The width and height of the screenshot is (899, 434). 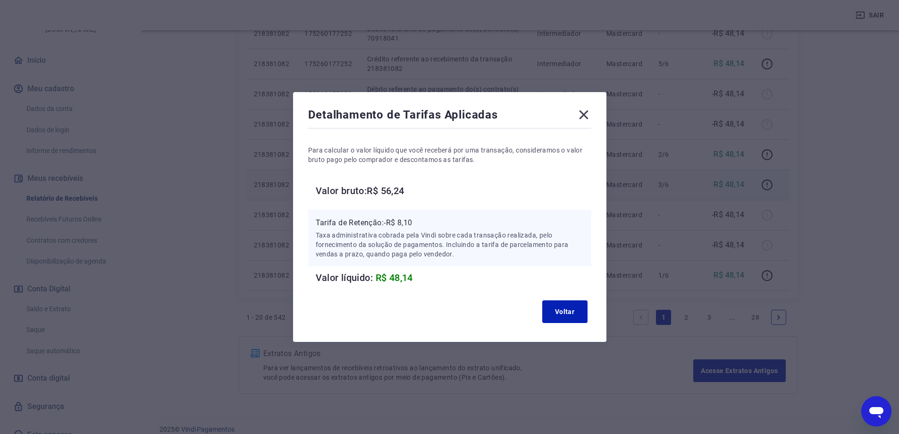 I want to click on p: Para calcular o valor líquido que você receberá por uma transação, consideramos o valor bruto pag..., so click(x=450, y=155).